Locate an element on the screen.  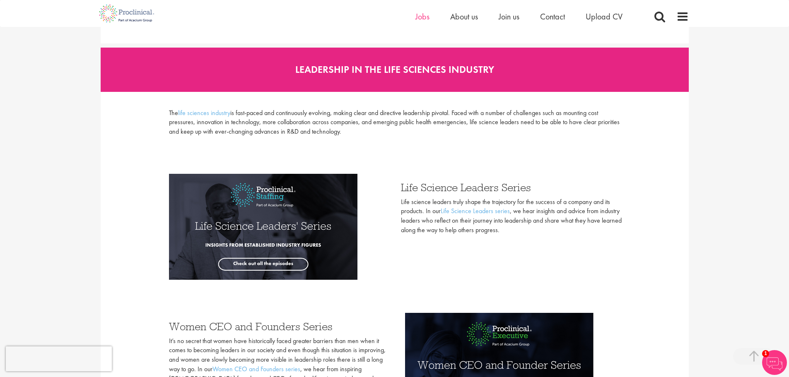
a: Life Science Leaders series is located at coordinates (475, 211).